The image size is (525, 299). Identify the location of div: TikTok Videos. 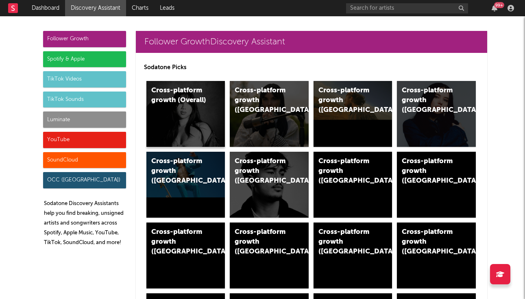
(85, 79).